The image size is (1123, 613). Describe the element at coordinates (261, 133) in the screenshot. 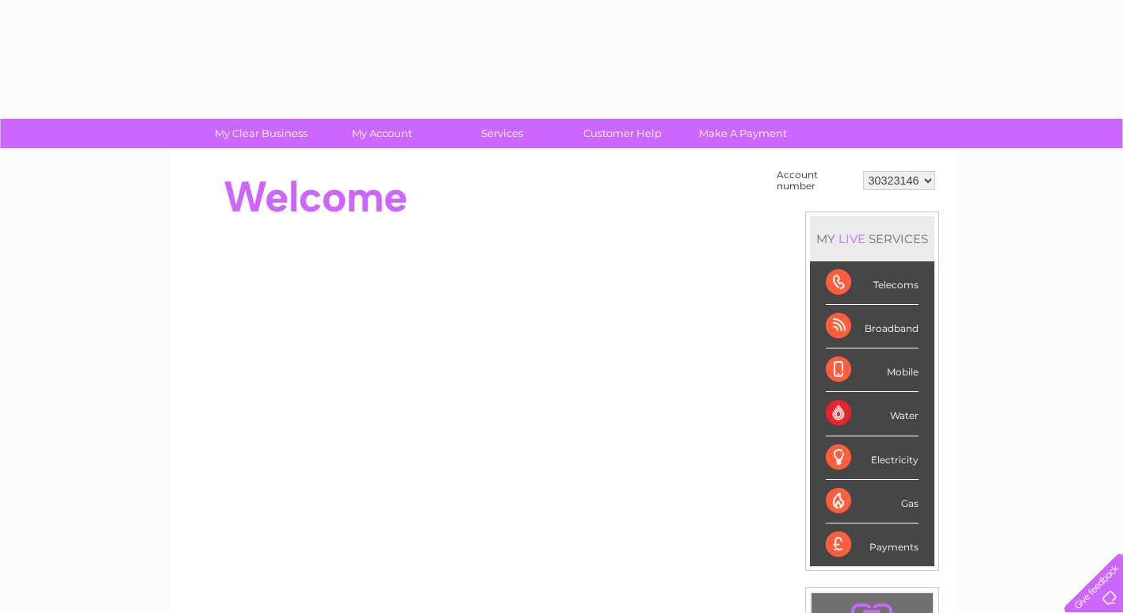

I see `a: My Clear Business` at that location.